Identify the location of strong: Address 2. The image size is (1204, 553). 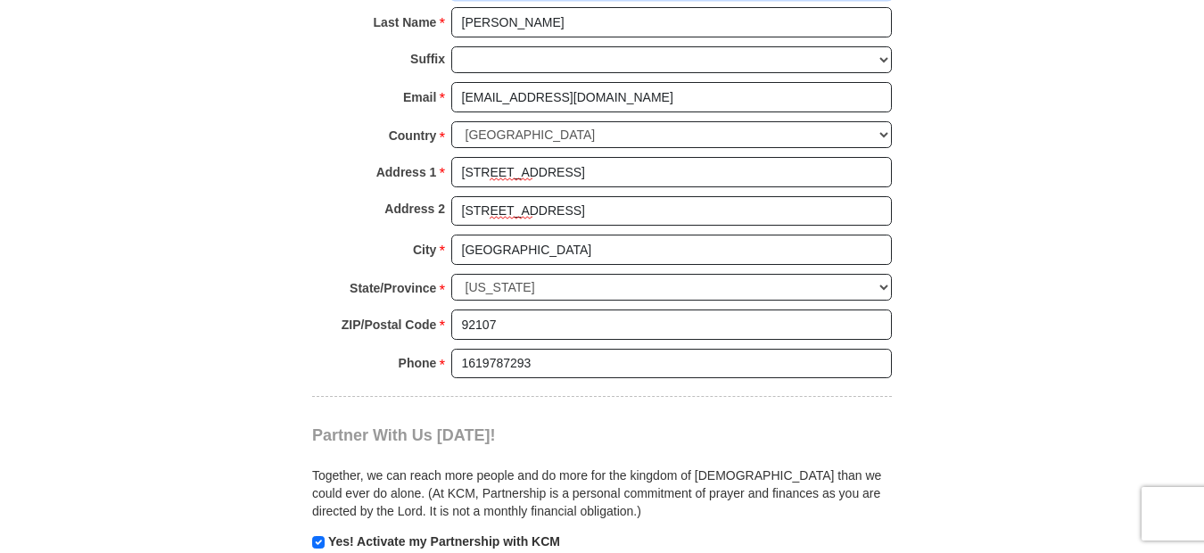
(415, 209).